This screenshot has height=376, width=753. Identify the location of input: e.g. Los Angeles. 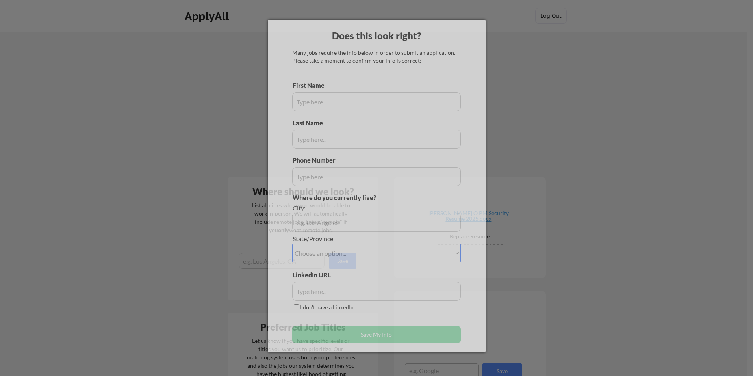
(376, 222).